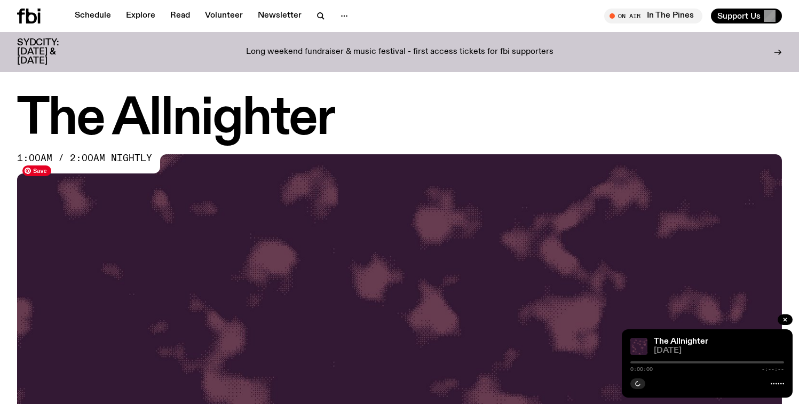 The width and height of the screenshot is (799, 404). Describe the element at coordinates (739, 16) in the screenshot. I see `span: Support Us` at that location.